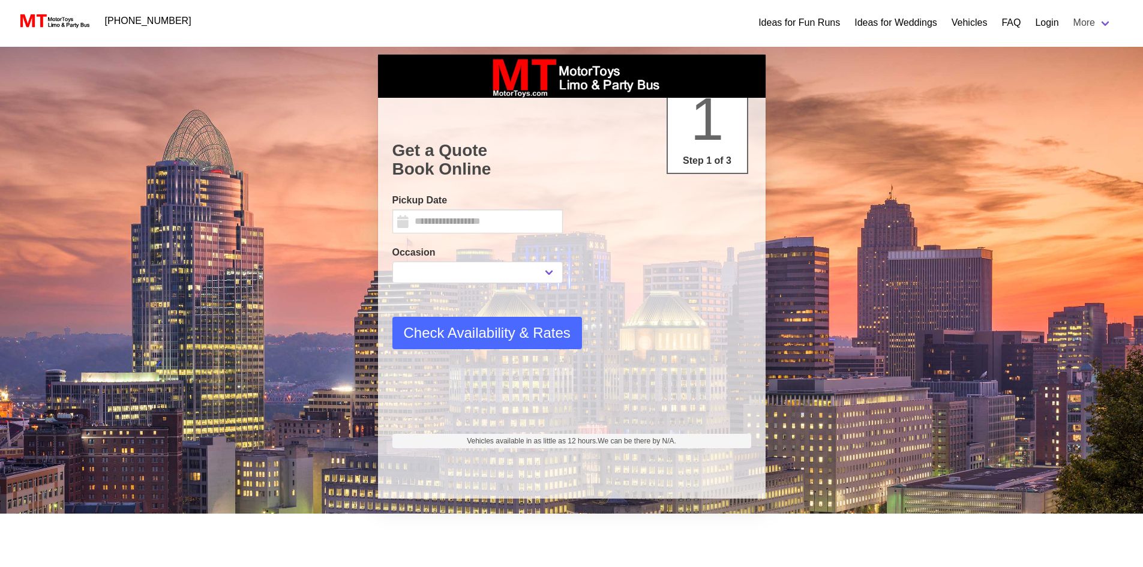 The width and height of the screenshot is (1143, 567). What do you see at coordinates (800, 23) in the screenshot?
I see `a: Ideas for Fun Runs` at bounding box center [800, 23].